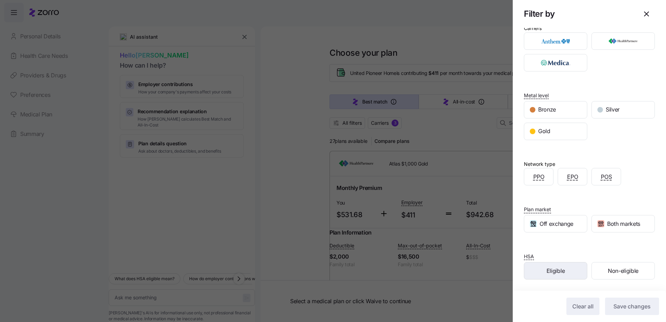  What do you see at coordinates (623, 271) in the screenshot?
I see `span: Non-eligible` at bounding box center [623, 271].